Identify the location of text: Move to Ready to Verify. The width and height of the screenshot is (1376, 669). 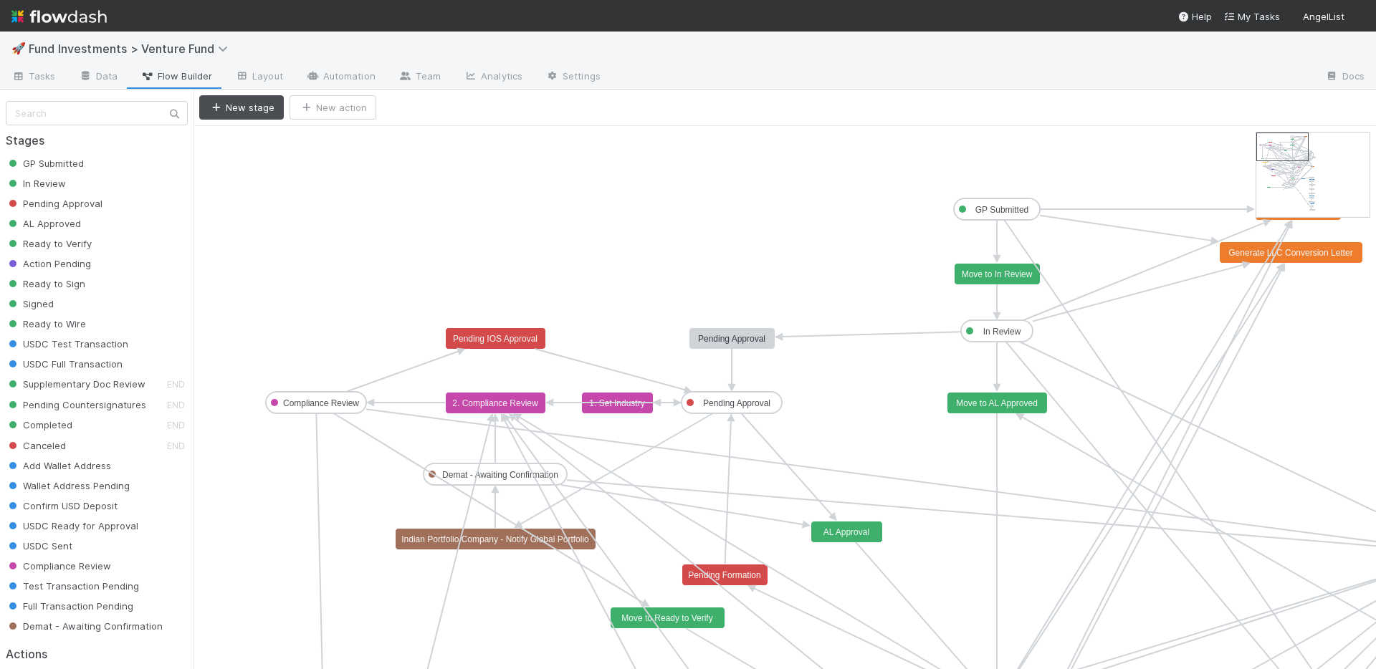
(667, 619).